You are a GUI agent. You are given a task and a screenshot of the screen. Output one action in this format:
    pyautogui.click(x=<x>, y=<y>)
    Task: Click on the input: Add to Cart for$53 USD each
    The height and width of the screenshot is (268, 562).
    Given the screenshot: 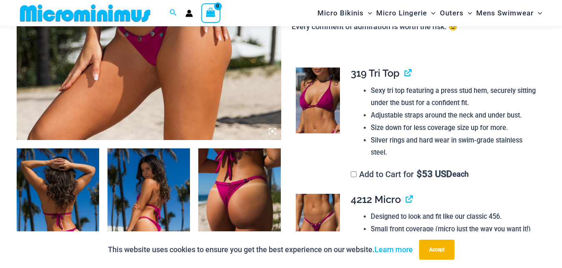 What is the action you would take?
    pyautogui.click(x=353, y=174)
    